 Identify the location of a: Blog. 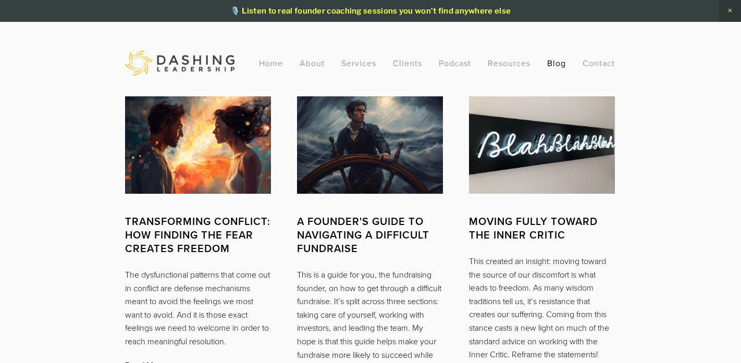
(557, 63).